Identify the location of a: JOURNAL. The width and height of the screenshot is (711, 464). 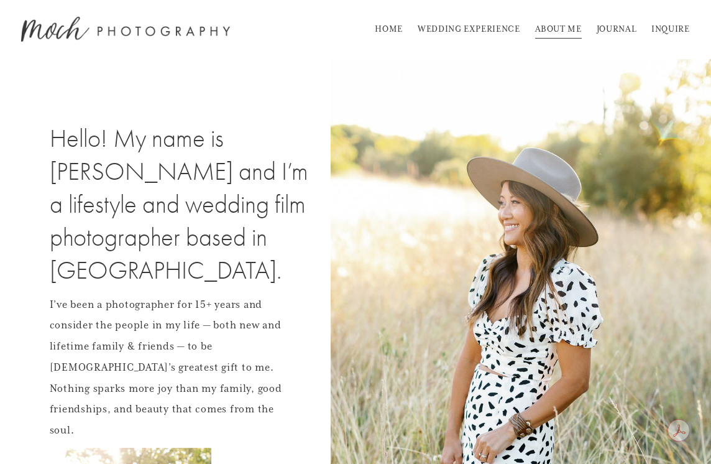
(617, 29).